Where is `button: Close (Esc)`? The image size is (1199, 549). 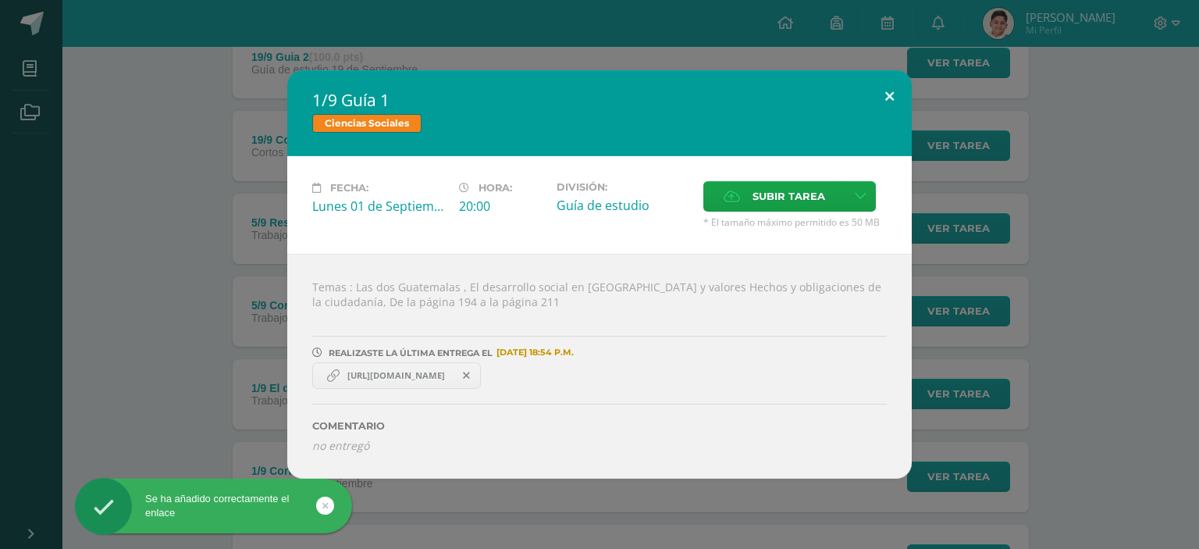
button: Close (Esc) is located at coordinates (889, 97).